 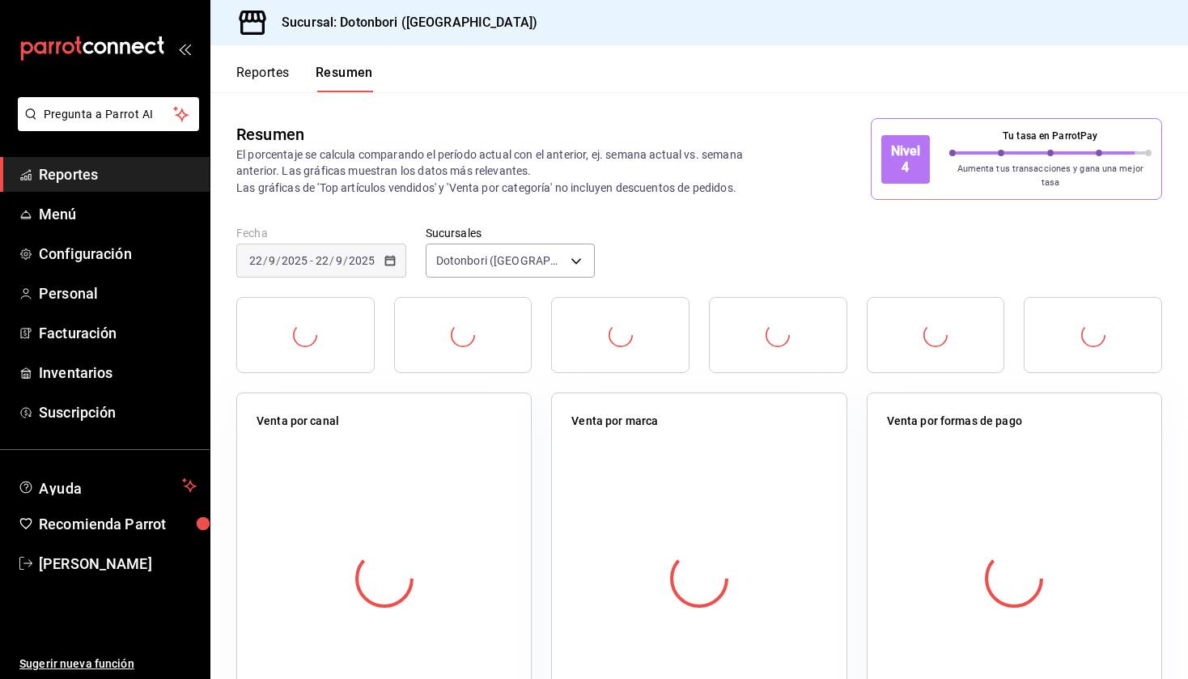 What do you see at coordinates (117, 253) in the screenshot?
I see `span: Configuración` at bounding box center [117, 253].